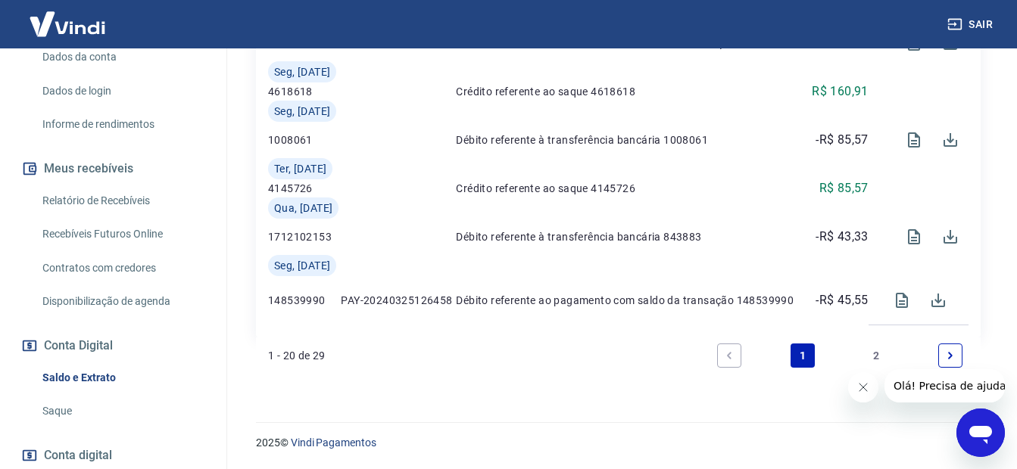 This screenshot has height=469, width=1017. Describe the element at coordinates (631, 301) in the screenshot. I see `p: Débito referente ao pagamento com saldo da transação 148539990` at that location.